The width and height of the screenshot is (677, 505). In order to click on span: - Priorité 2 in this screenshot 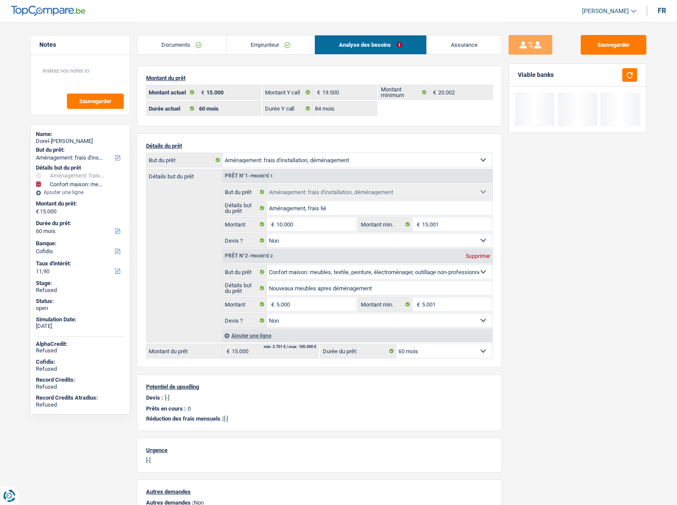, I will do `click(260, 256)`.